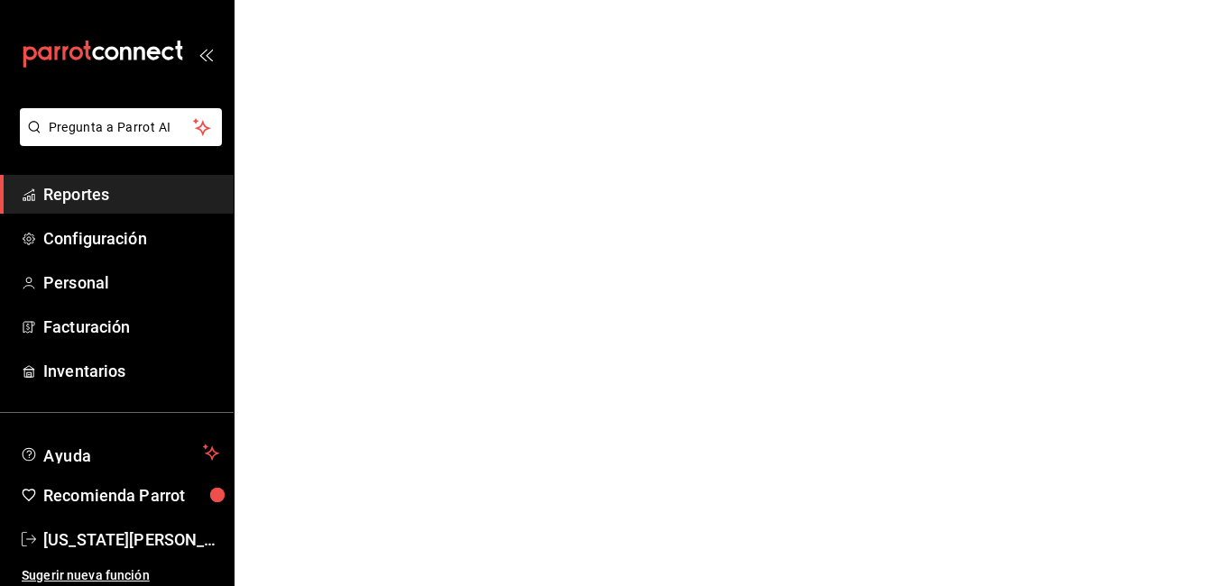 The width and height of the screenshot is (1225, 586). Describe the element at coordinates (131, 371) in the screenshot. I see `span: Inventarios` at that location.